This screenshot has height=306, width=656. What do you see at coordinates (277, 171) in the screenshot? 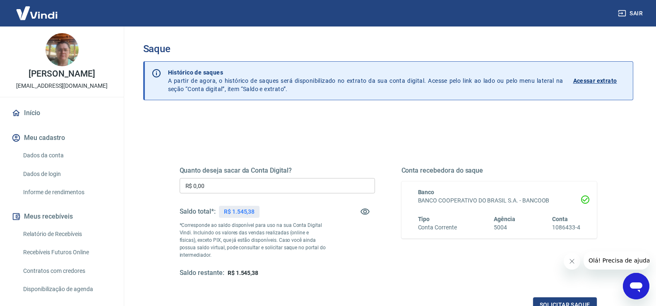
I see `h5: Quanto deseja sacar da Conta Digital?` at bounding box center [277, 171].